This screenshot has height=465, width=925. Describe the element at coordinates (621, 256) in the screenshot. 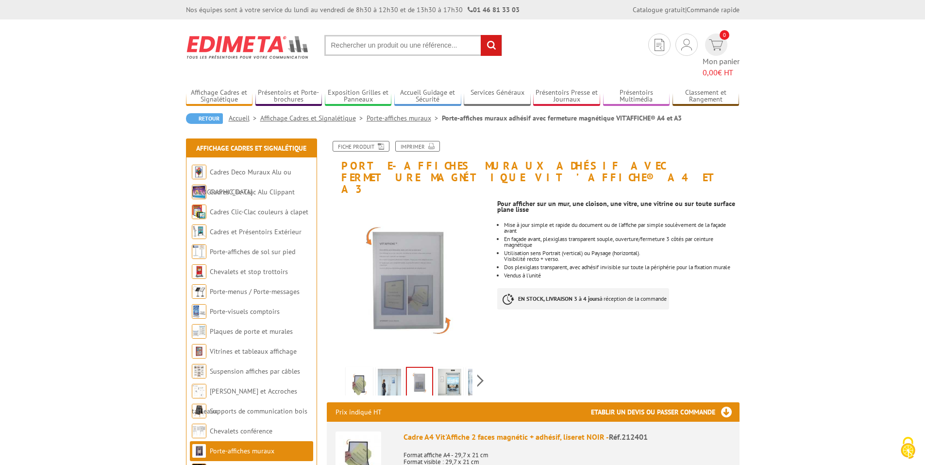

I see `li: Utilisation sens Portrait (vertical) ou Paysage (horizontal).` at that location.